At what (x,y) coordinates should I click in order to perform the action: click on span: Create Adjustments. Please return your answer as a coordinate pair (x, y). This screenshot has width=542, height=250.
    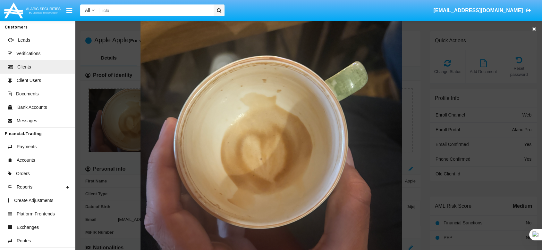
    Looking at the image, I should click on (34, 201).